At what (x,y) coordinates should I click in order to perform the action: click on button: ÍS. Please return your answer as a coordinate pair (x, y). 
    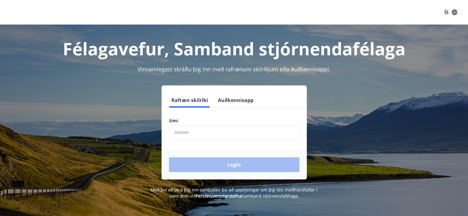
    Looking at the image, I should click on (451, 12).